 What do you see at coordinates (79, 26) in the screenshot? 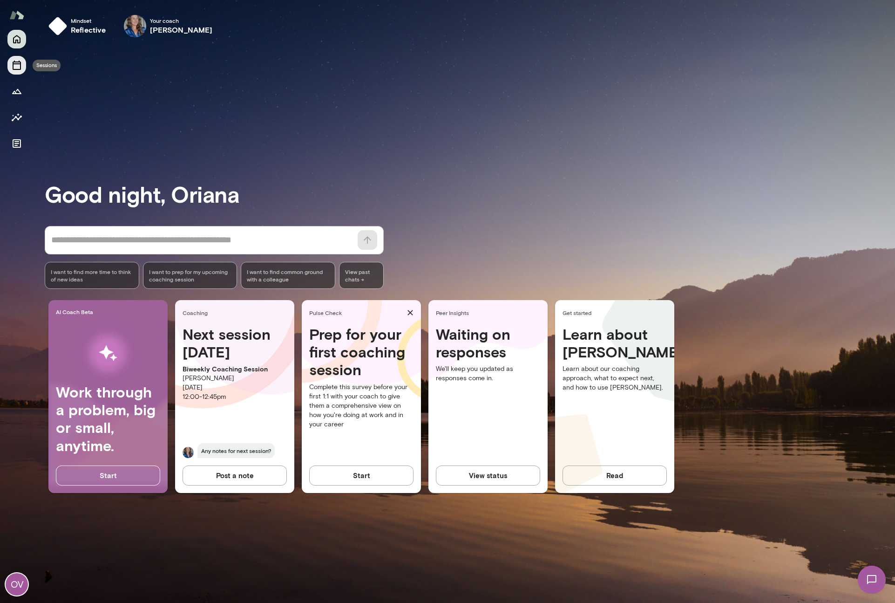
I see `button: Mindsetreflective` at bounding box center [79, 26].